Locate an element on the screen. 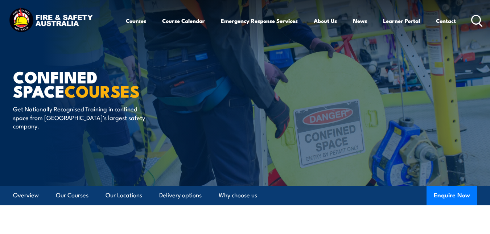 The height and width of the screenshot is (234, 490). a: Our Locations is located at coordinates (124, 195).